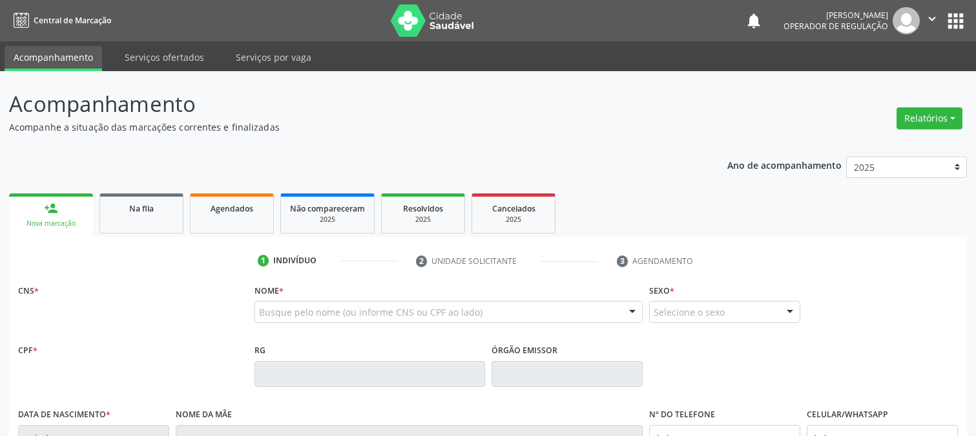  I want to click on span: Central de Marcação, so click(72, 20).